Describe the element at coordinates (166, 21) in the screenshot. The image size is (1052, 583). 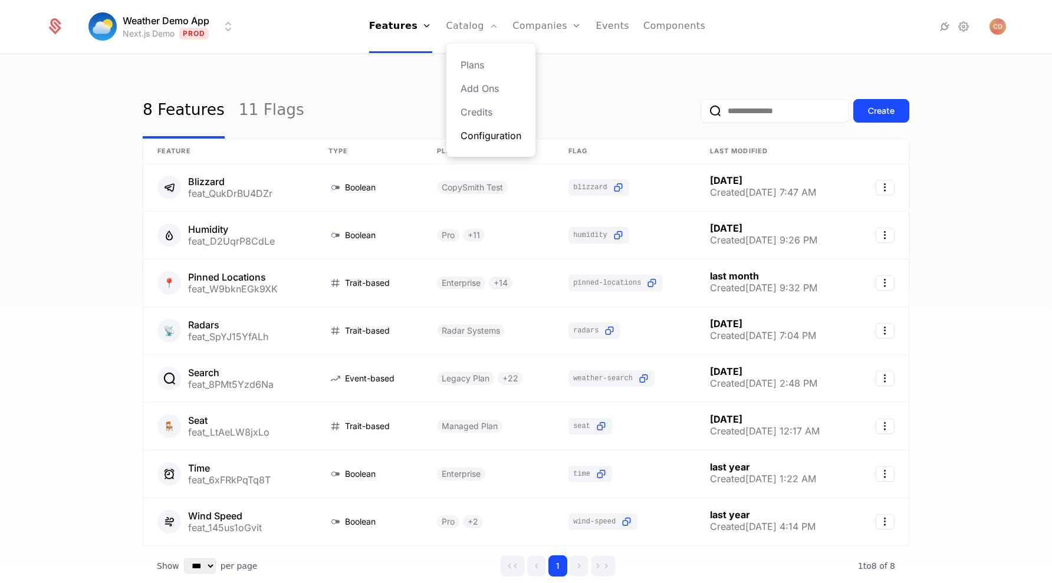
I see `span: Weather Demo App` at that location.